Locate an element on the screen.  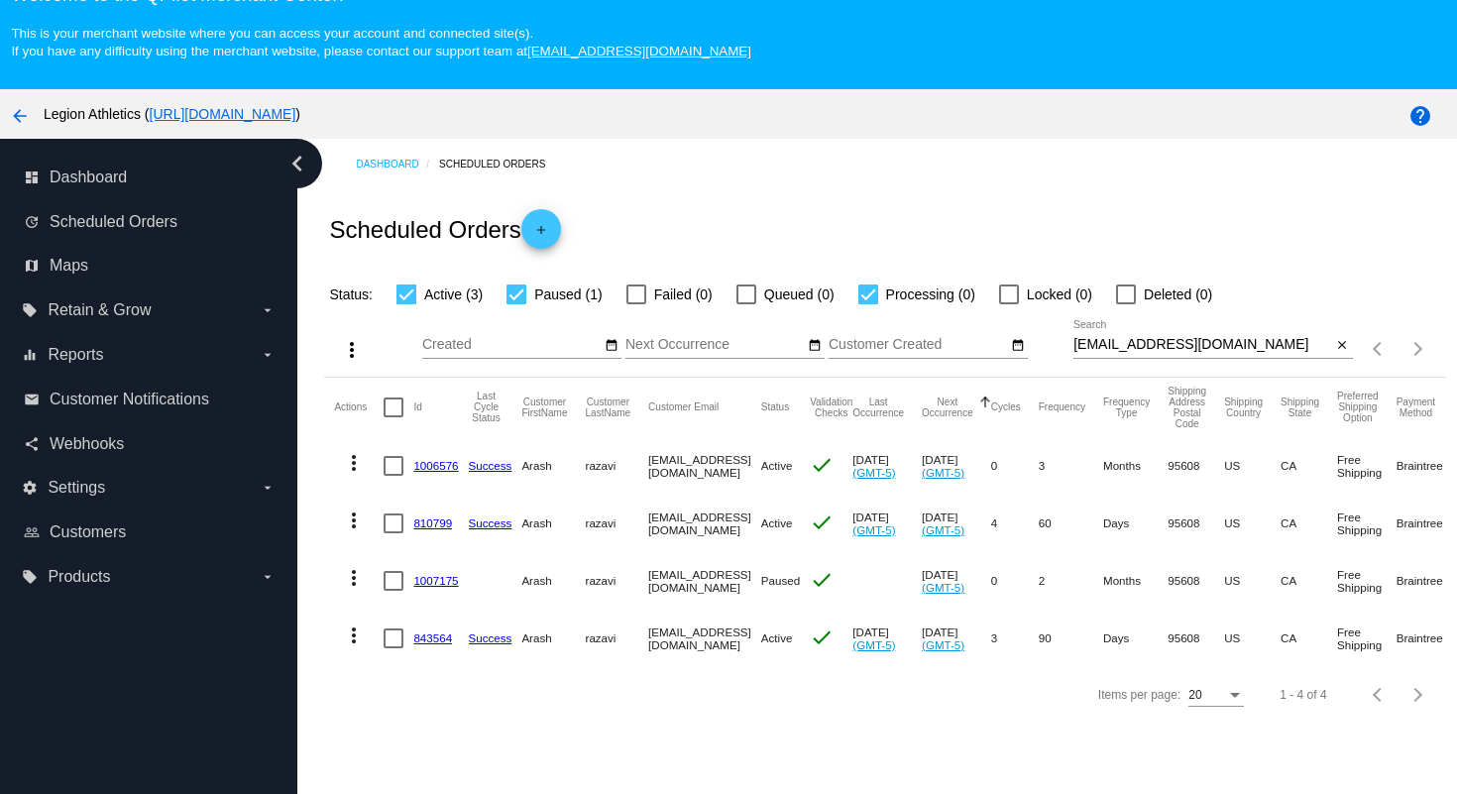
i: settings is located at coordinates (30, 488).